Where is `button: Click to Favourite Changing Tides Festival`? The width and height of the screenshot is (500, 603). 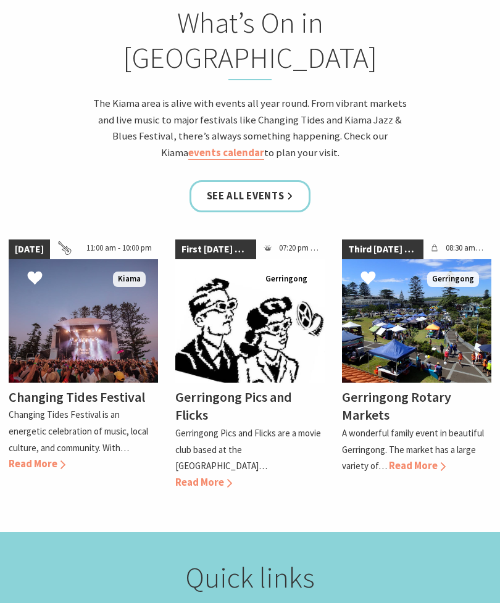
button: Click to Favourite Changing Tides Festival is located at coordinates (35, 279).